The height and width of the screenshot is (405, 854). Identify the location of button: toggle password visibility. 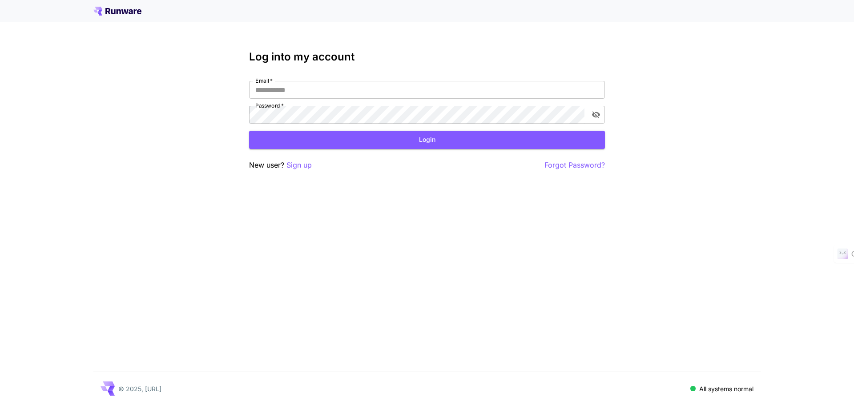
(596, 115).